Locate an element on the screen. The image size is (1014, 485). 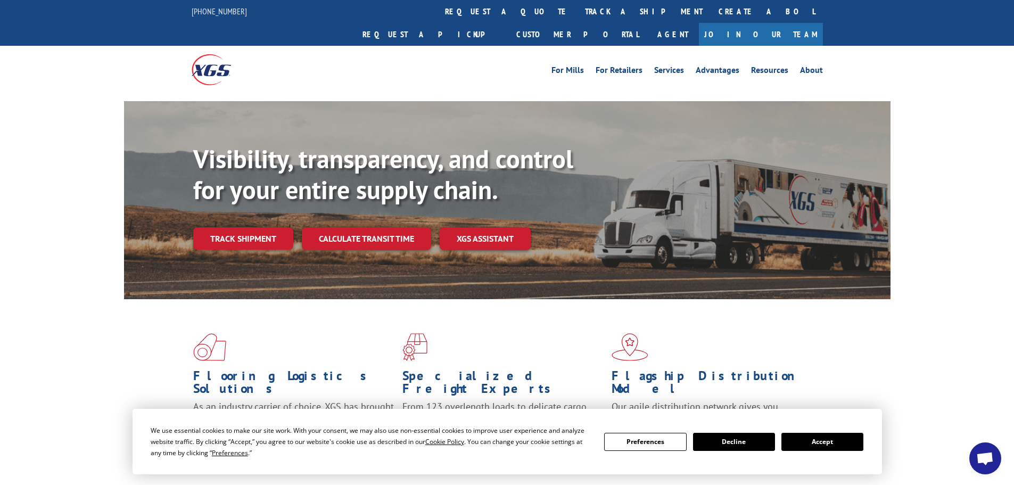
a: Agent is located at coordinates (673, 34).